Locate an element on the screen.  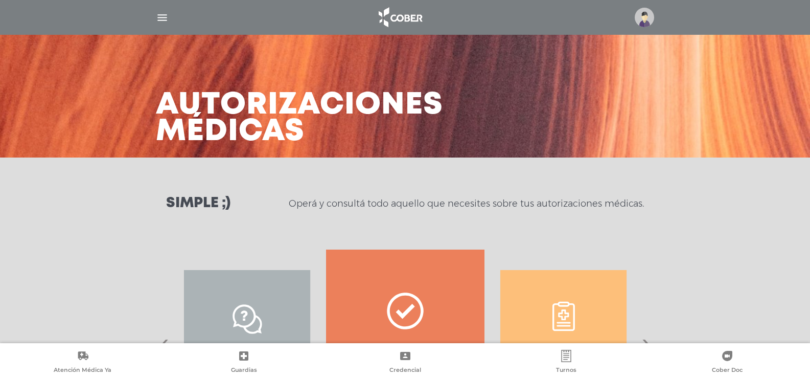
a: Guardias is located at coordinates (243, 362).